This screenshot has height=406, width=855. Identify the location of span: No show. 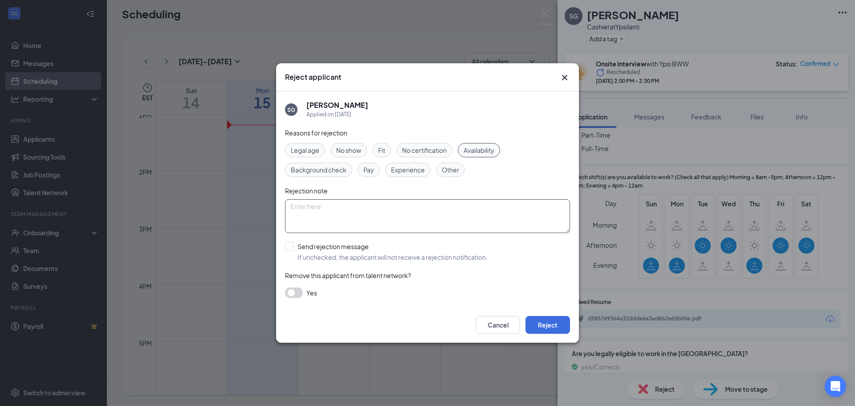
(349, 150).